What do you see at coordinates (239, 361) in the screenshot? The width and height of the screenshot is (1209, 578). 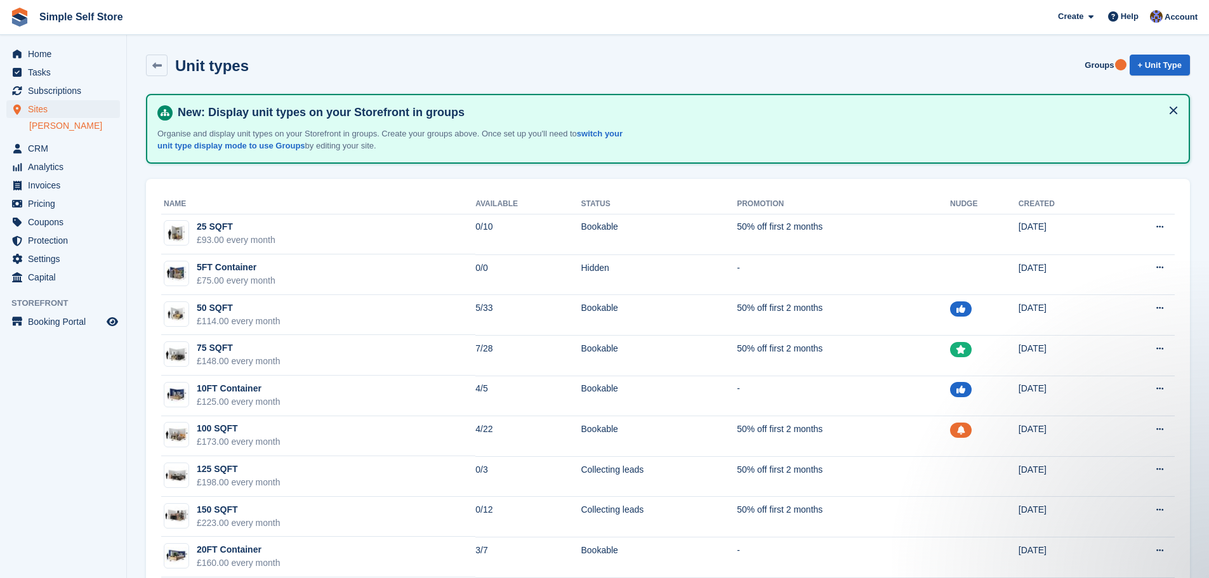 I see `div: £148.00 every month` at bounding box center [239, 361].